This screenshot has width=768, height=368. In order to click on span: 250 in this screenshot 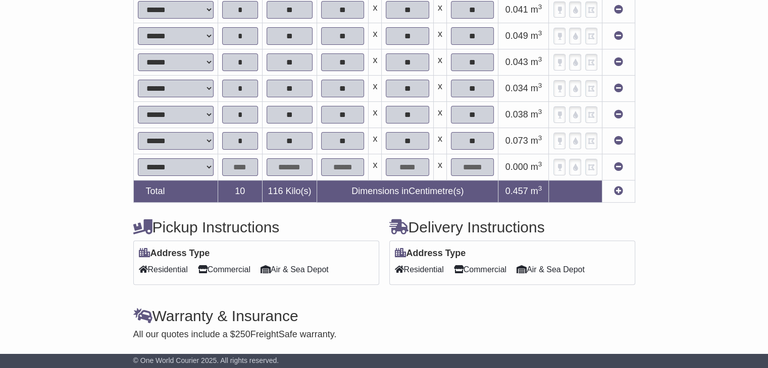, I will do `click(243, 335)`.